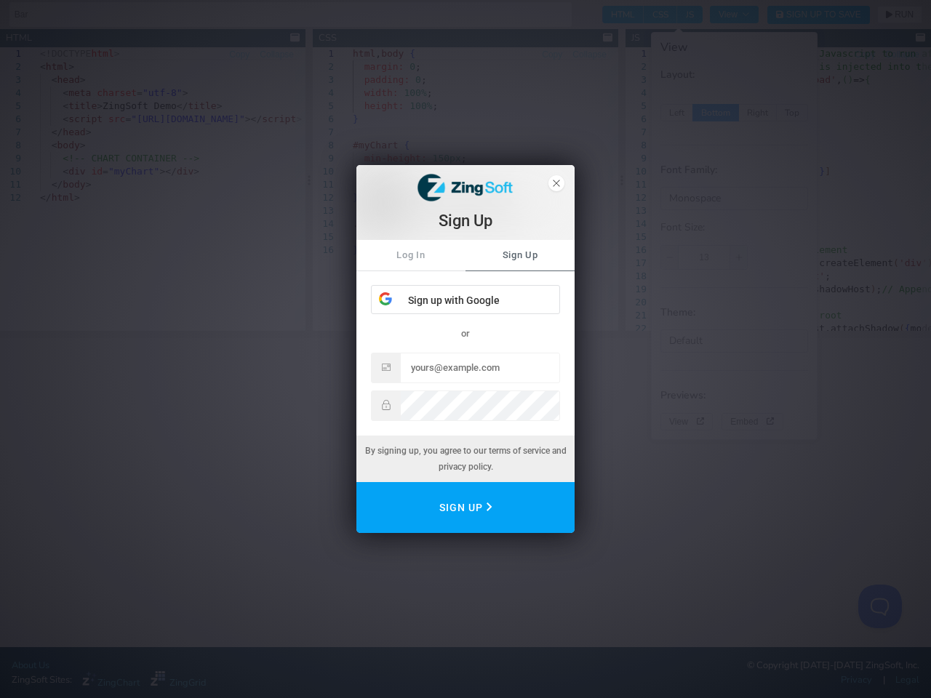 This screenshot has height=698, width=931. I want to click on span: or, so click(466, 333).